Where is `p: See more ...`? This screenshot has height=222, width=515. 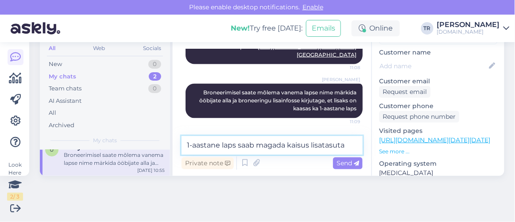 p: See more ... is located at coordinates (438, 151).